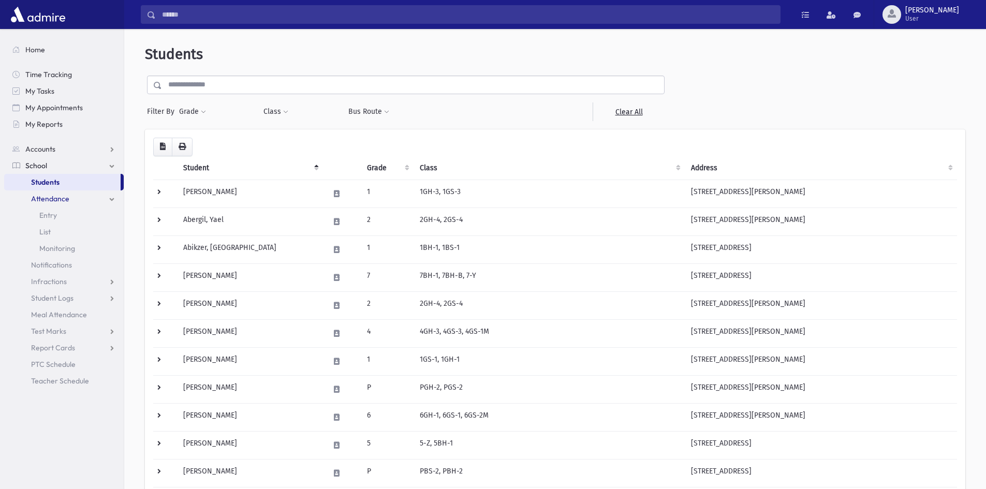  What do you see at coordinates (628, 112) in the screenshot?
I see `a: Clear All` at bounding box center [628, 112].